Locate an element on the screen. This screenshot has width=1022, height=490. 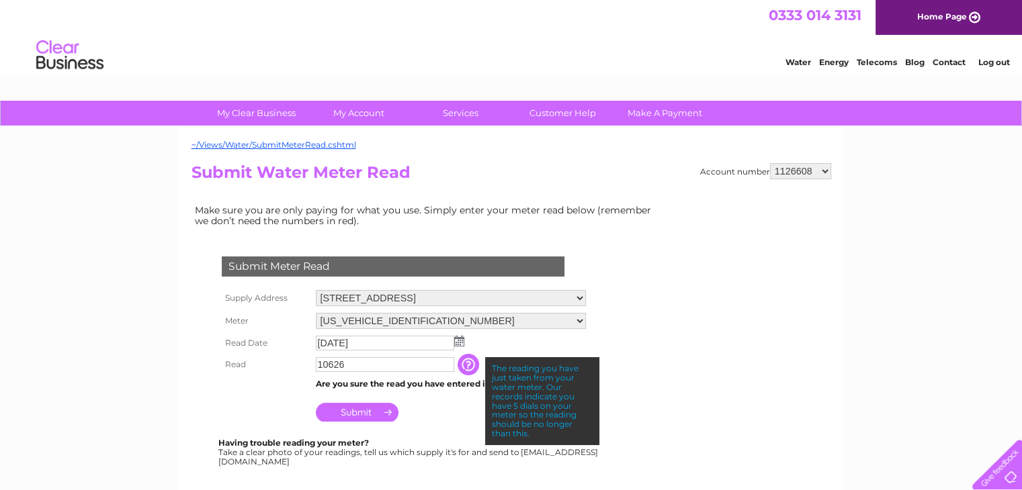
span: 0333 014 3131 is located at coordinates (815, 15).